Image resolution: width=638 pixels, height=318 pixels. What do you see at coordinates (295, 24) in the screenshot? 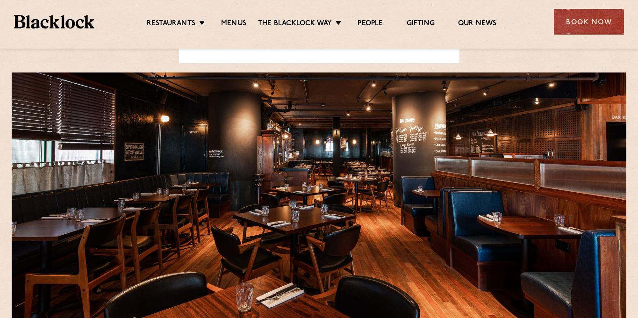
I see `a: The Blacklock Way` at bounding box center [295, 24].